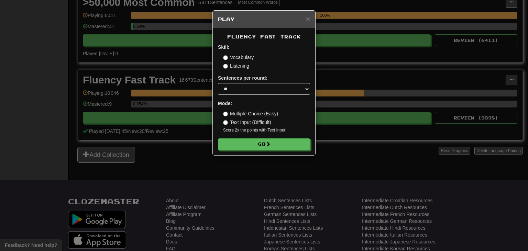  Describe the element at coordinates (226, 114) in the screenshot. I see `input: Multiple Choice (Easy)` at that location.